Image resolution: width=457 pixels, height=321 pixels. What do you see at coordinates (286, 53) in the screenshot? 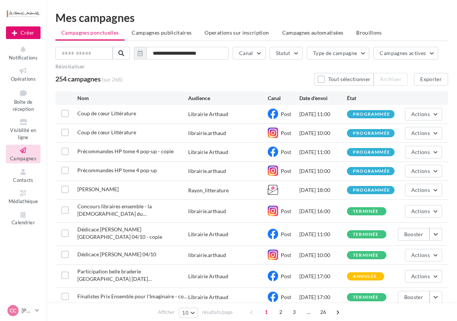
I see `button: Statut` at bounding box center [286, 53].